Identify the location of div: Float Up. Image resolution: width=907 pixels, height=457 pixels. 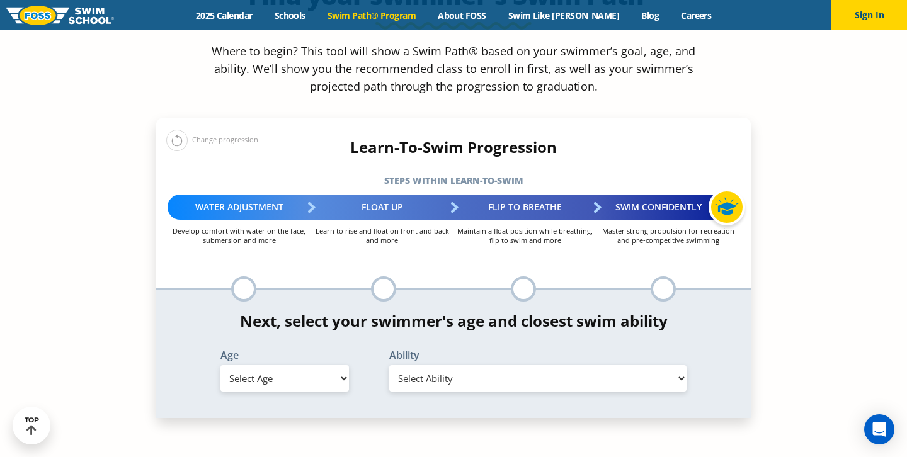
(382, 207).